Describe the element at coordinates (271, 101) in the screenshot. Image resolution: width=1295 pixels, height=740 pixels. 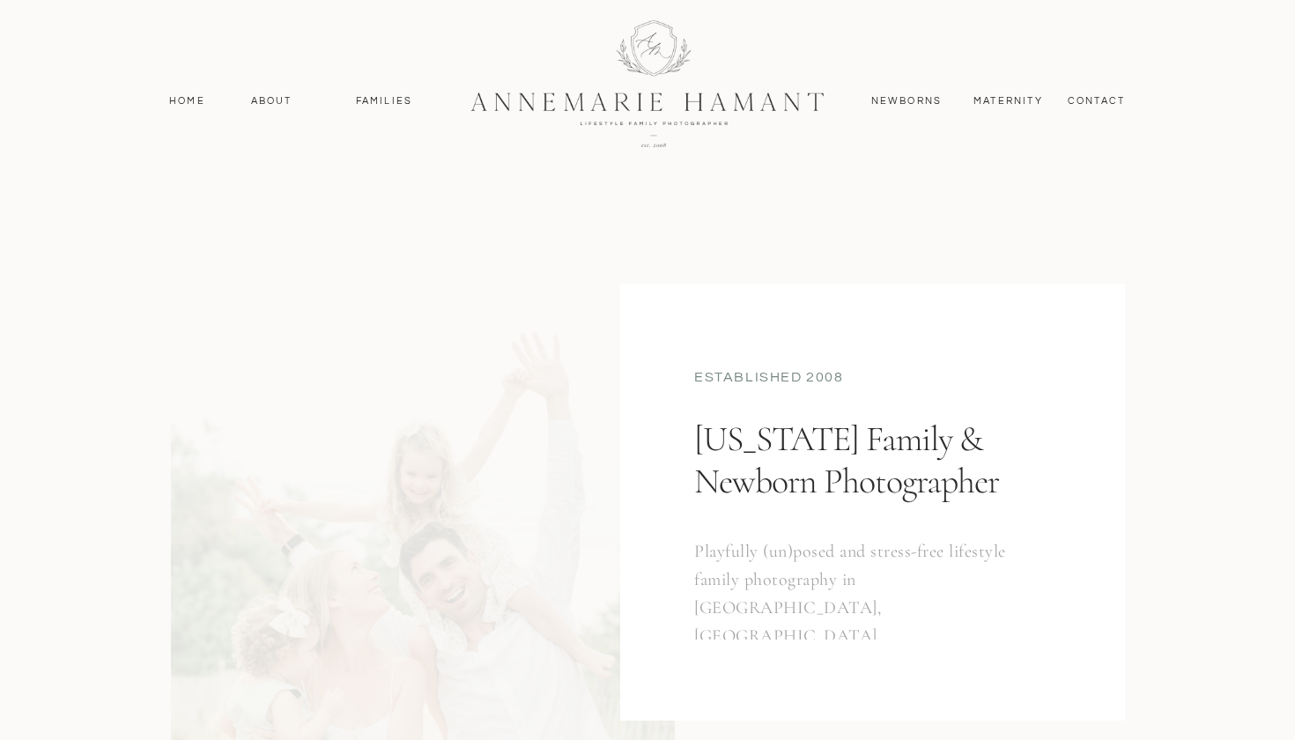
I see `a: About` at that location.